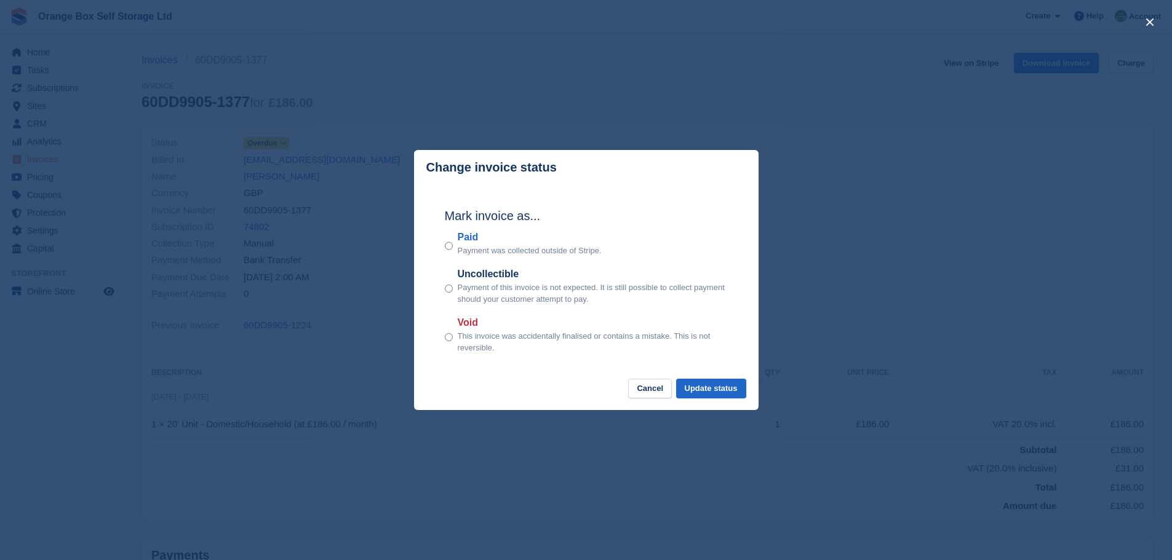 Image resolution: width=1172 pixels, height=560 pixels. Describe the element at coordinates (530, 237) in the screenshot. I see `label: Paid` at that location.